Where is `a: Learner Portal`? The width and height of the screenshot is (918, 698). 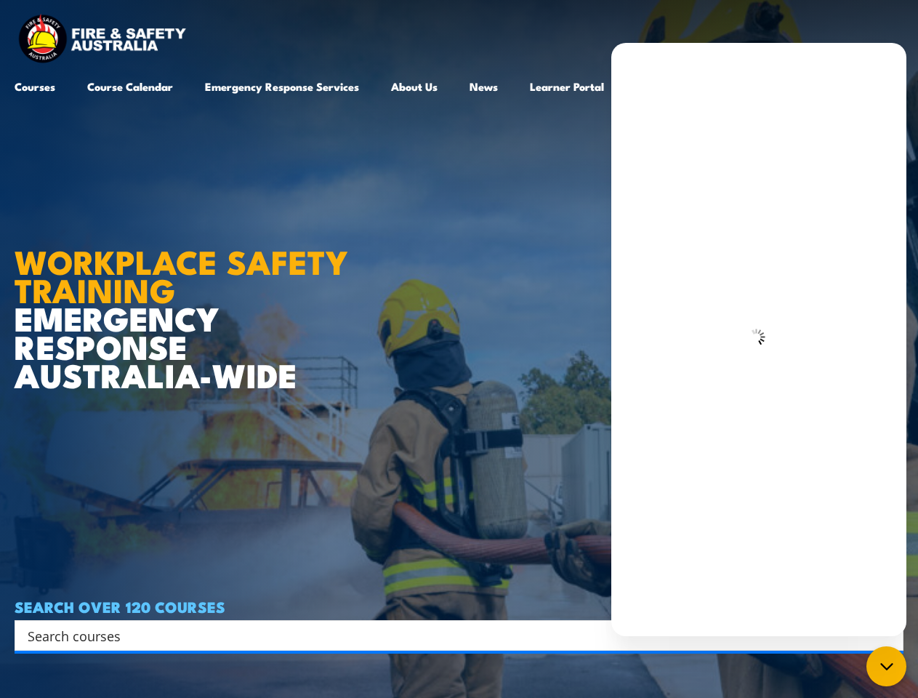 a: Learner Portal is located at coordinates (567, 87).